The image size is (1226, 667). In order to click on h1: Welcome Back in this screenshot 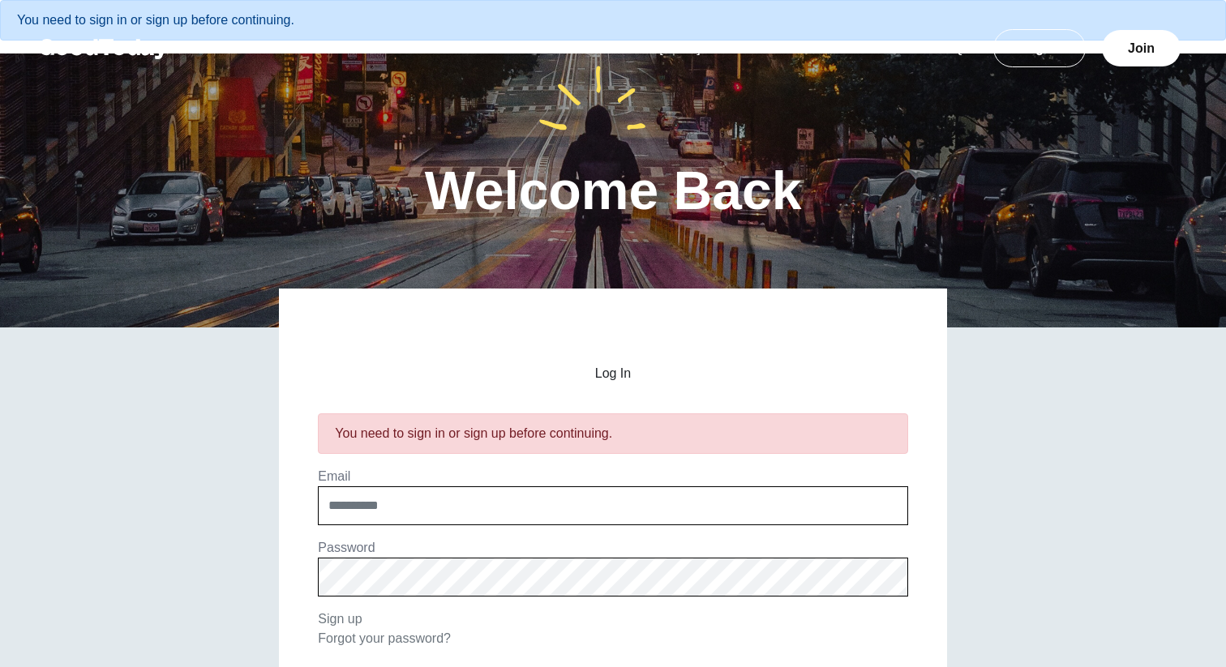, I will do `click(613, 190)`.